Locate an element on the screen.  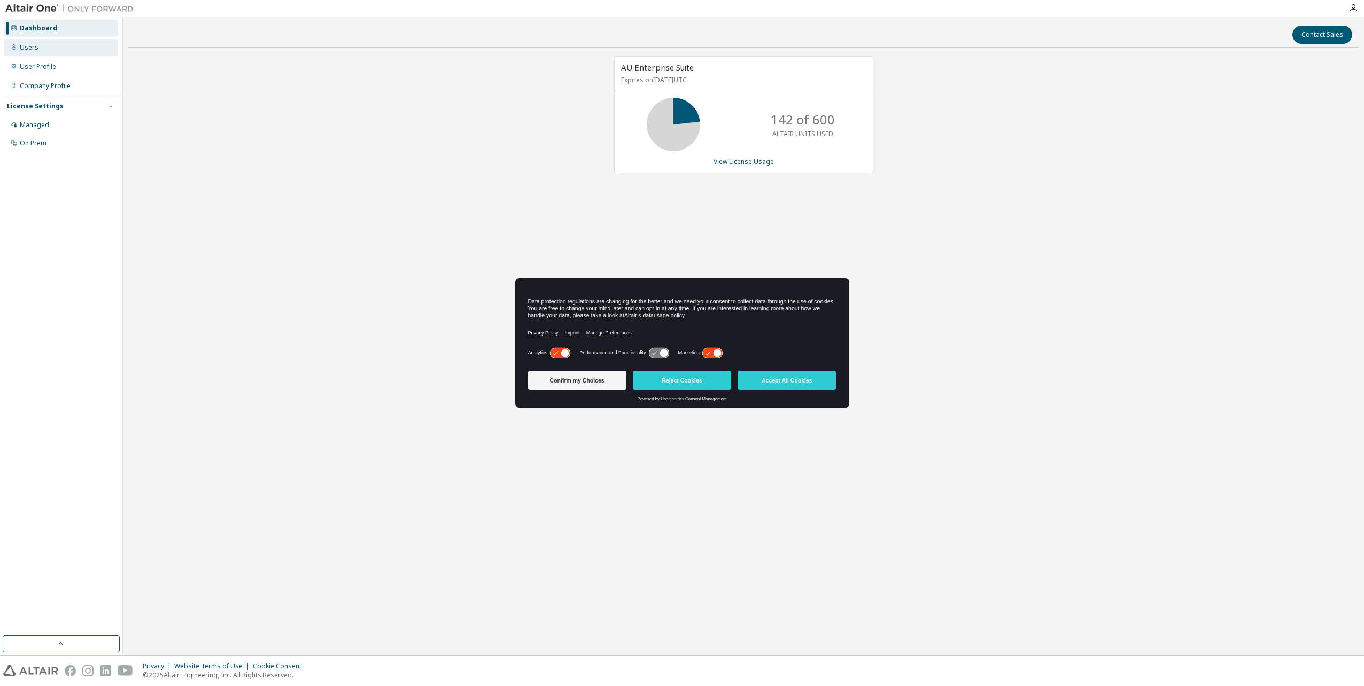
img: altair_logo.svg is located at coordinates (30, 671).